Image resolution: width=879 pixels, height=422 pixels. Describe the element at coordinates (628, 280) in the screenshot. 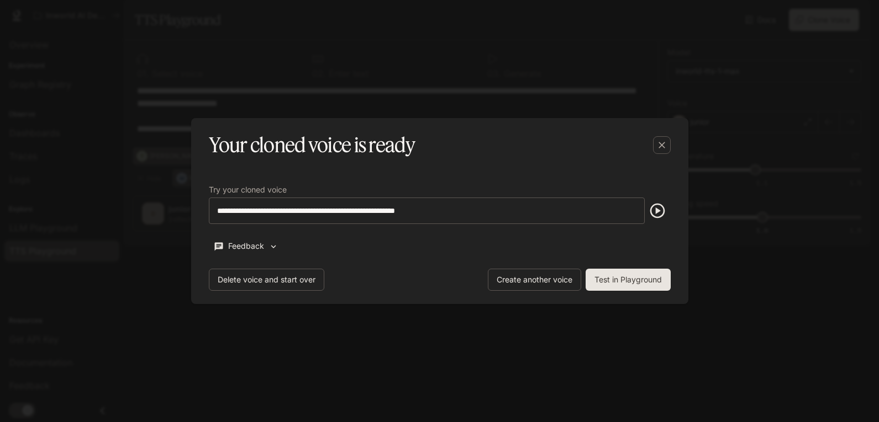

I see `button: Test in Playground` at that location.